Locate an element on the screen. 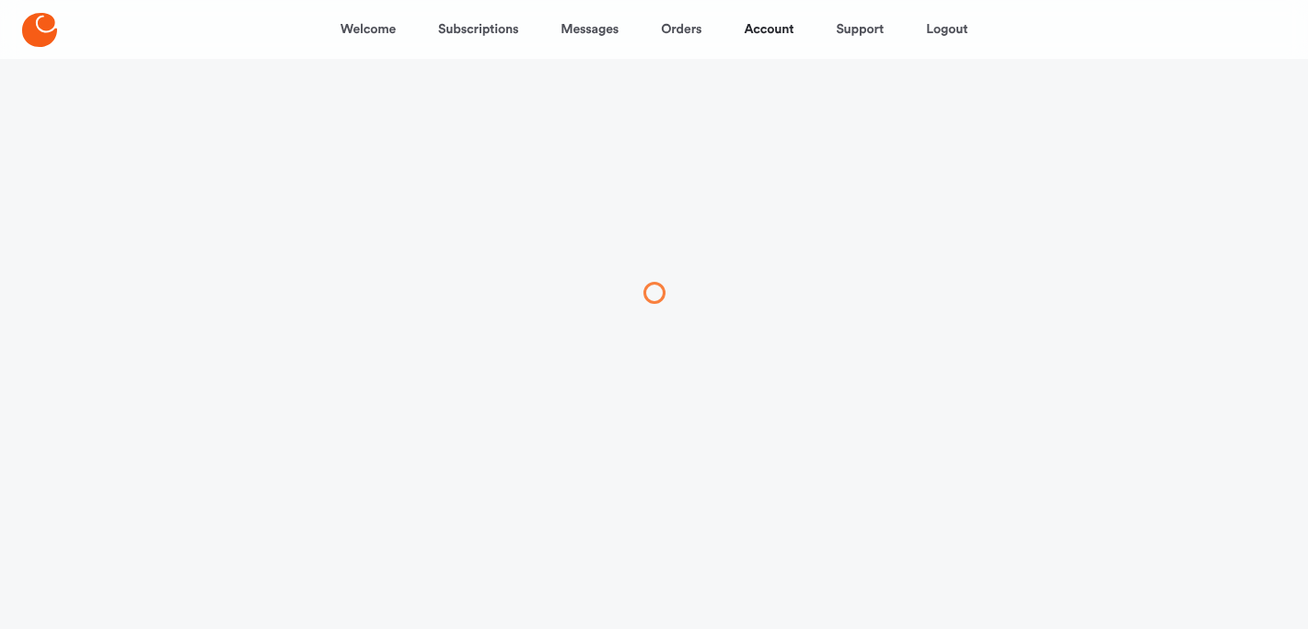  a: Messages is located at coordinates (589, 29).